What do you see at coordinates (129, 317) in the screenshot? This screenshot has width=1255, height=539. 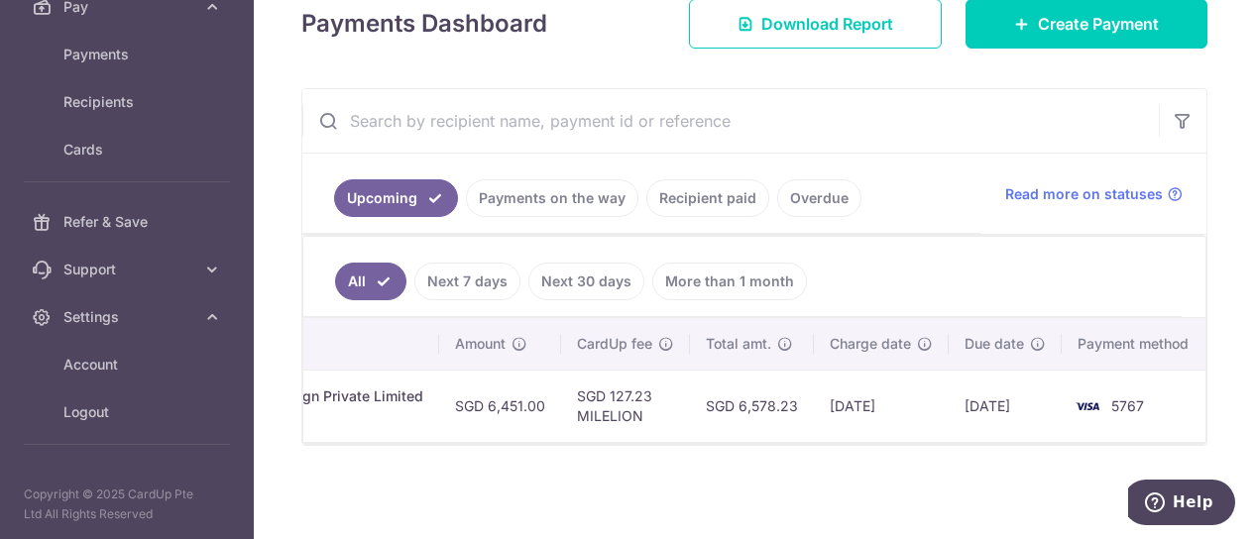 I see `span: Settings` at bounding box center [129, 317].